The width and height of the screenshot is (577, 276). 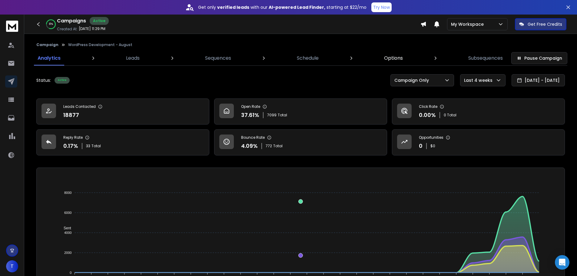 I want to click on a: Analytics, so click(x=49, y=58).